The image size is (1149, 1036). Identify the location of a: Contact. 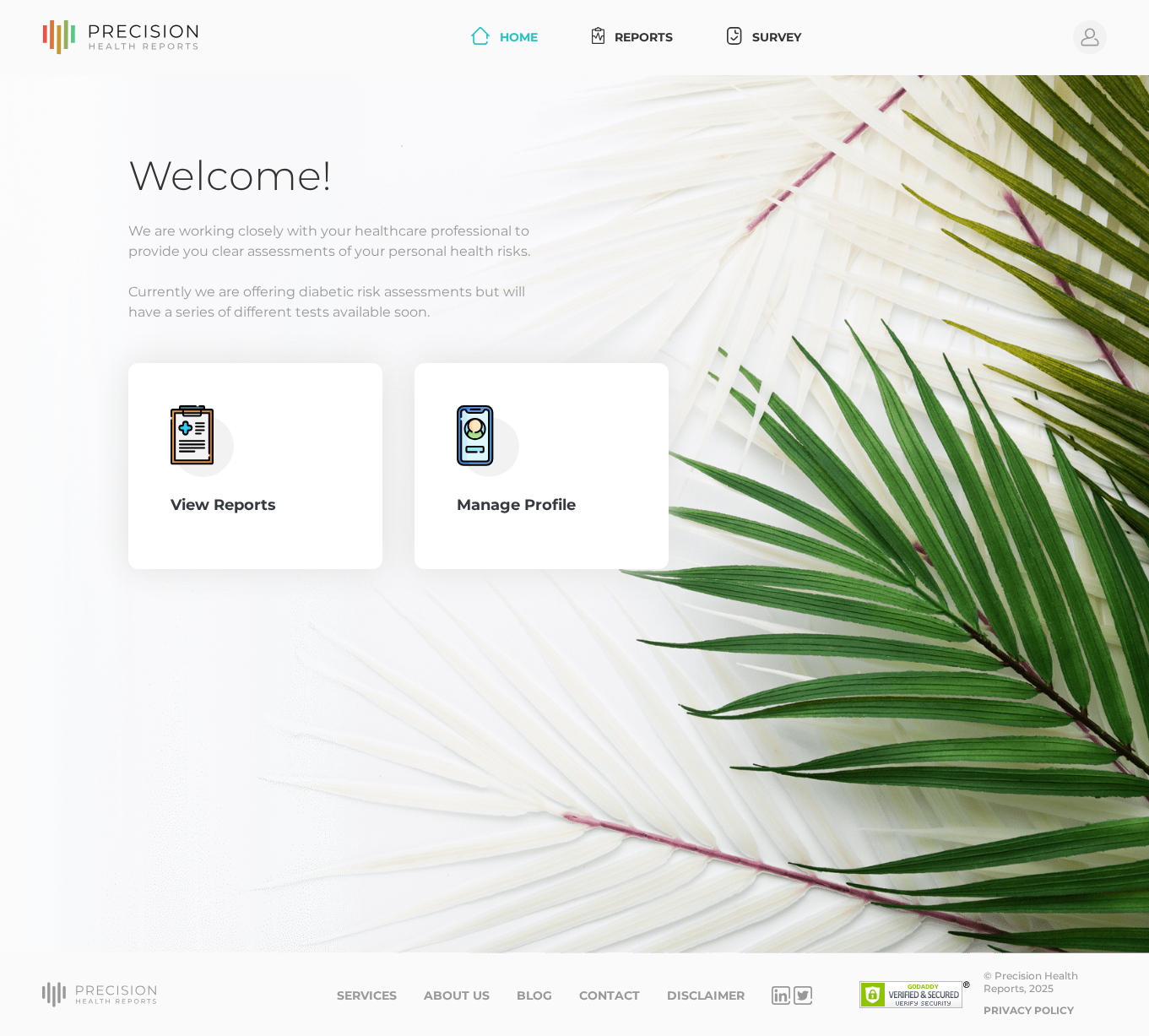
(610, 996).